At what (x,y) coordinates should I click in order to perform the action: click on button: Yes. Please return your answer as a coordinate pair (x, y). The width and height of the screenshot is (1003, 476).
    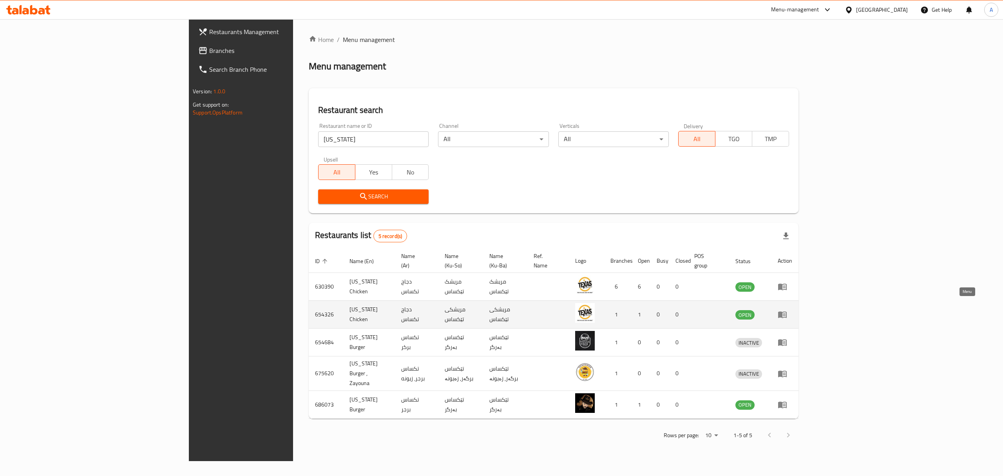
    Looking at the image, I should click on (373, 172).